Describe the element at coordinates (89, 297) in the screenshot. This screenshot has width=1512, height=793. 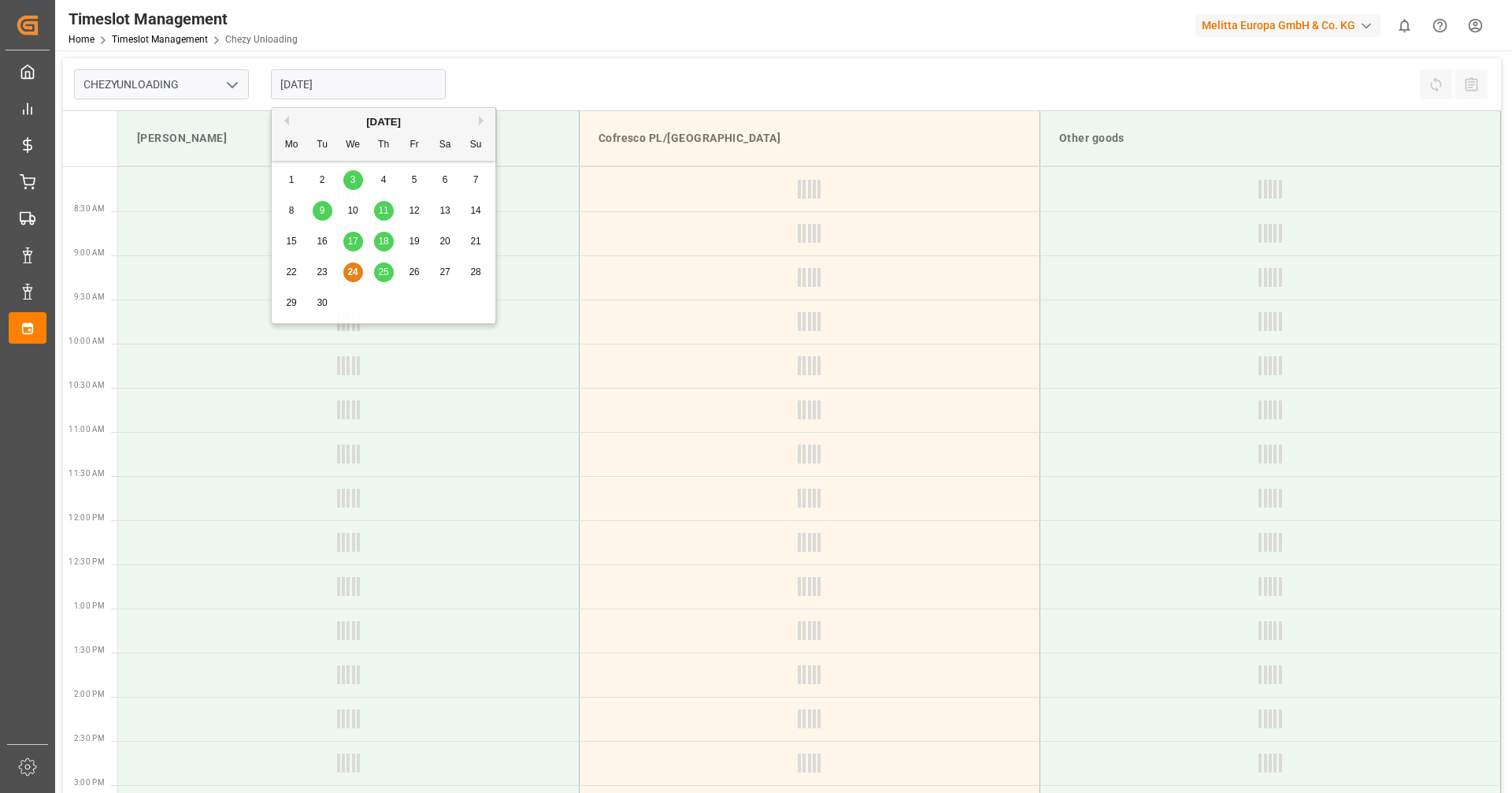
I see `span: 9:30 AM` at that location.